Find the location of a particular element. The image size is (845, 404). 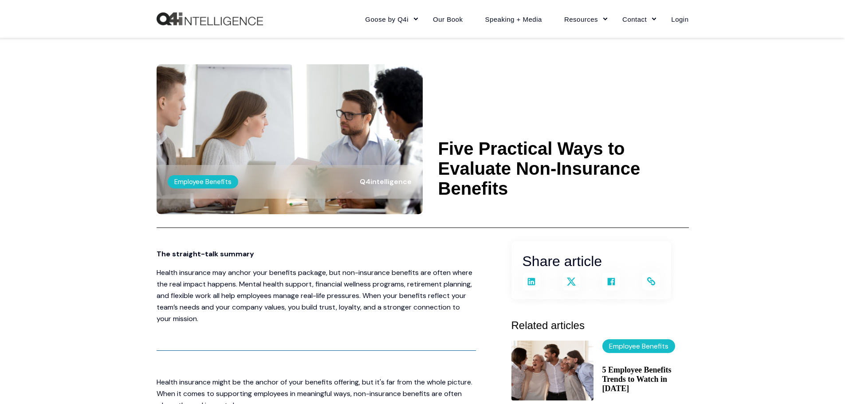

span: The straight-talk summary is located at coordinates (205, 254).